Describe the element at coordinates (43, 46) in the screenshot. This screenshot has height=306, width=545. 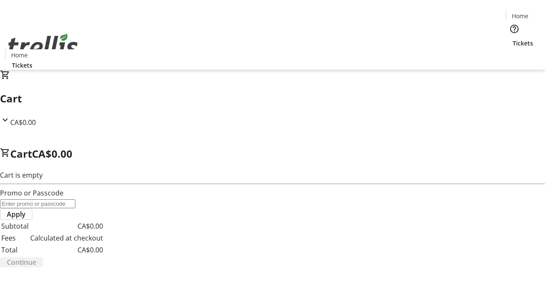
I see `img: Orient E2E Organization mUckuOnPXX's Logo` at that location.